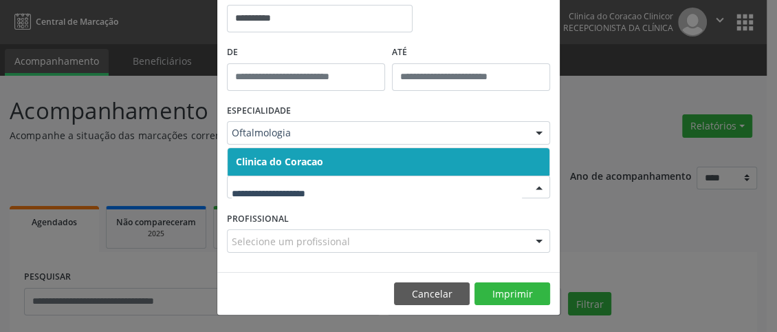 The width and height of the screenshot is (777, 332). What do you see at coordinates (291, 241) in the screenshot?
I see `span: Selecione um profissional` at bounding box center [291, 241].